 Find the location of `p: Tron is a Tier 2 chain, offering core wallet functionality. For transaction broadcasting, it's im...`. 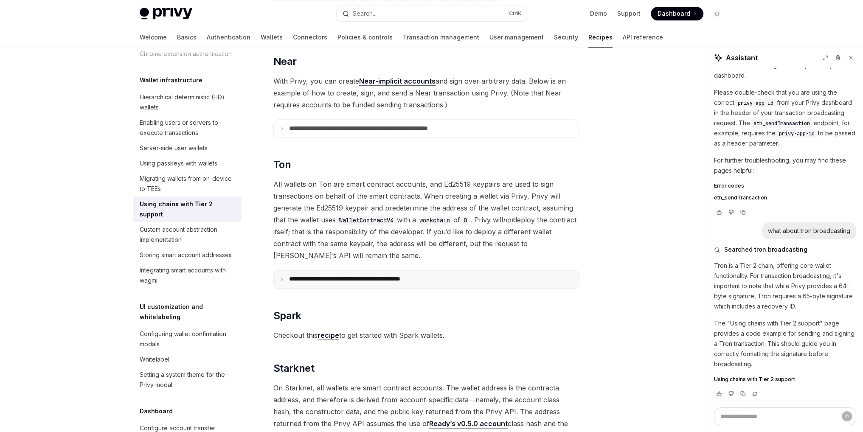

p: Tron is a Tier 2 chain, offering core wallet functionality. For transaction broadcasting, it's im... is located at coordinates (785, 286).